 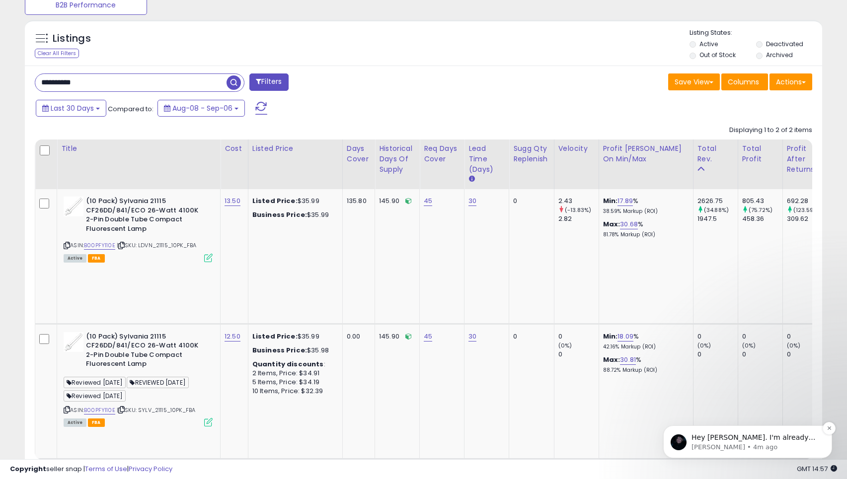 What do you see at coordinates (629, 224) in the screenshot?
I see `a: 30.68` at bounding box center [629, 224].